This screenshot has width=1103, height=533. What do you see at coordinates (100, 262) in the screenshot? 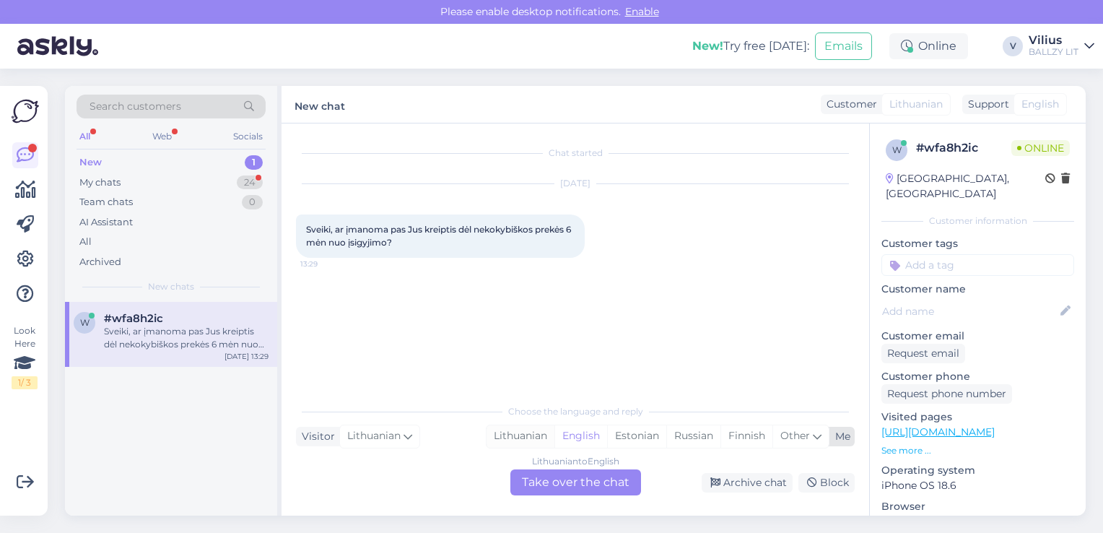
I see `div: Archived` at bounding box center [100, 262].